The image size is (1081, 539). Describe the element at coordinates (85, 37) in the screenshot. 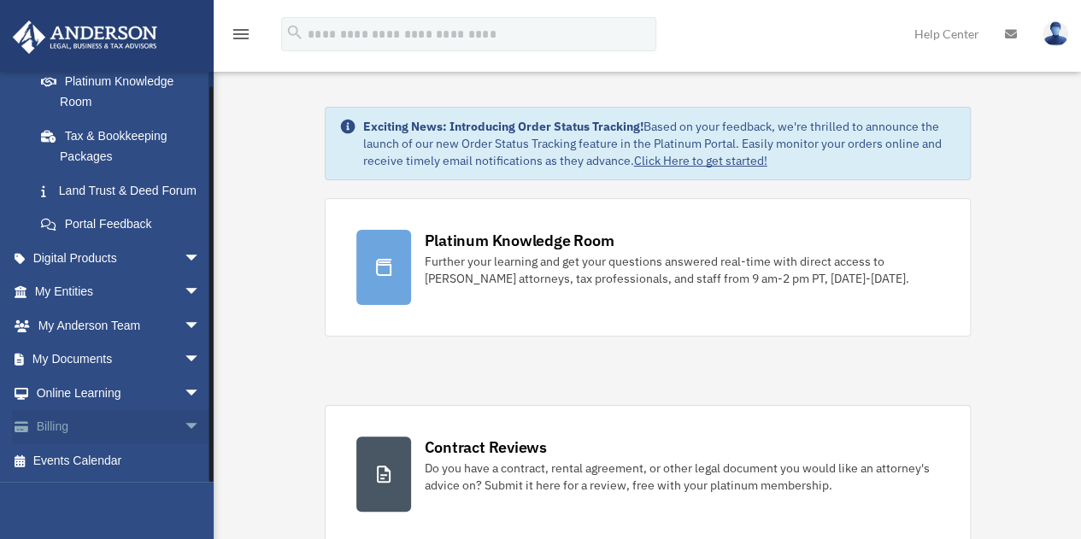

I see `img: Anderson Advisors Platinum Portal` at that location.